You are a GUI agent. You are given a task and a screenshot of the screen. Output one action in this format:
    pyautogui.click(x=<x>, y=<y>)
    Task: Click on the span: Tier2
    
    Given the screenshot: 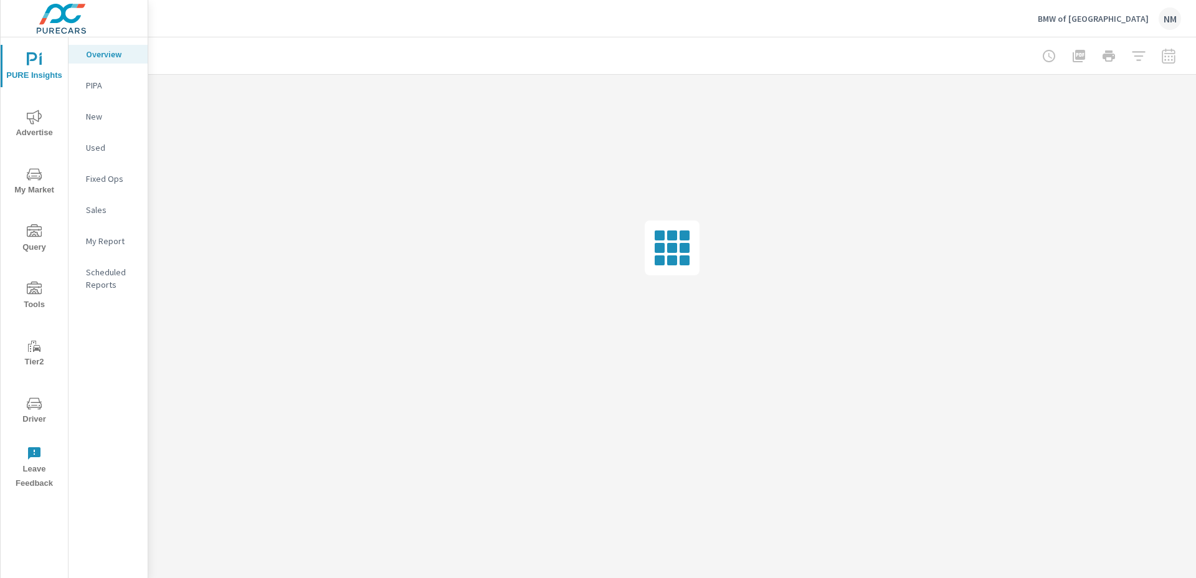 What is the action you would take?
    pyautogui.click(x=34, y=354)
    